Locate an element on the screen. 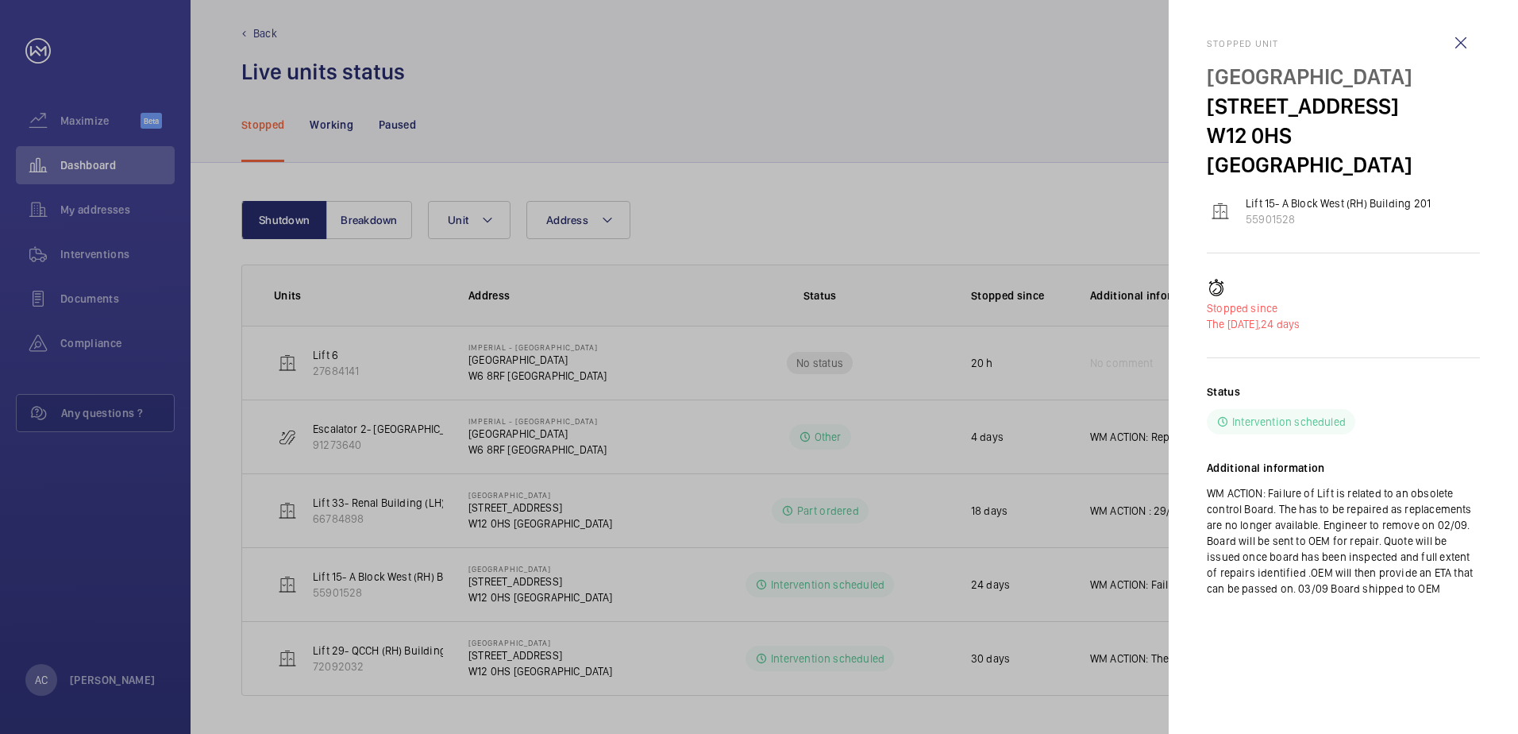  h2: Status is located at coordinates (1224, 392).